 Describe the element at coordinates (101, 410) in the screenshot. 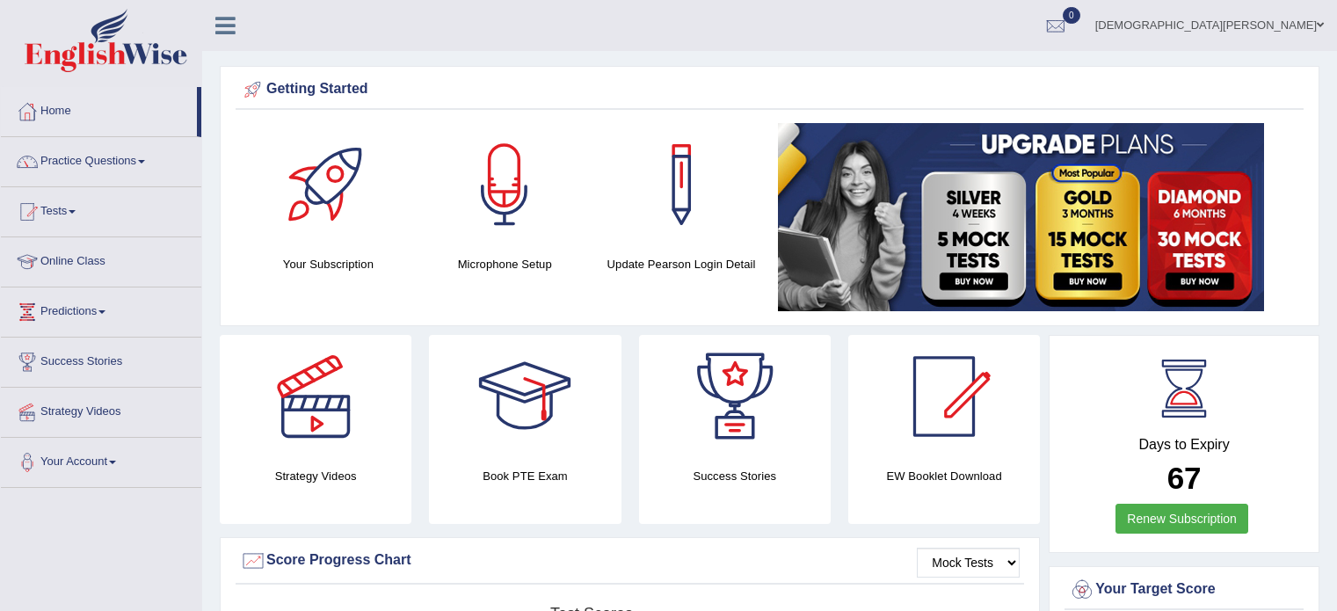

I see `a: Strategy Videos` at that location.